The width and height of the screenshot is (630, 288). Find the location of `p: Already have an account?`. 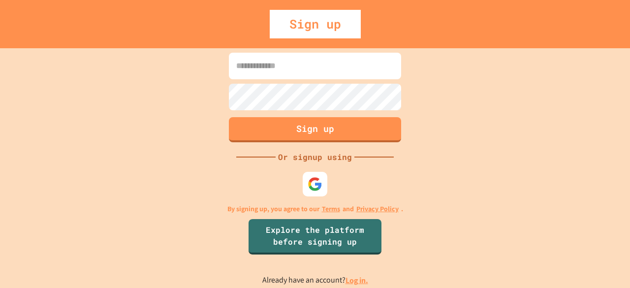

p: Already have an account? is located at coordinates (315, 280).